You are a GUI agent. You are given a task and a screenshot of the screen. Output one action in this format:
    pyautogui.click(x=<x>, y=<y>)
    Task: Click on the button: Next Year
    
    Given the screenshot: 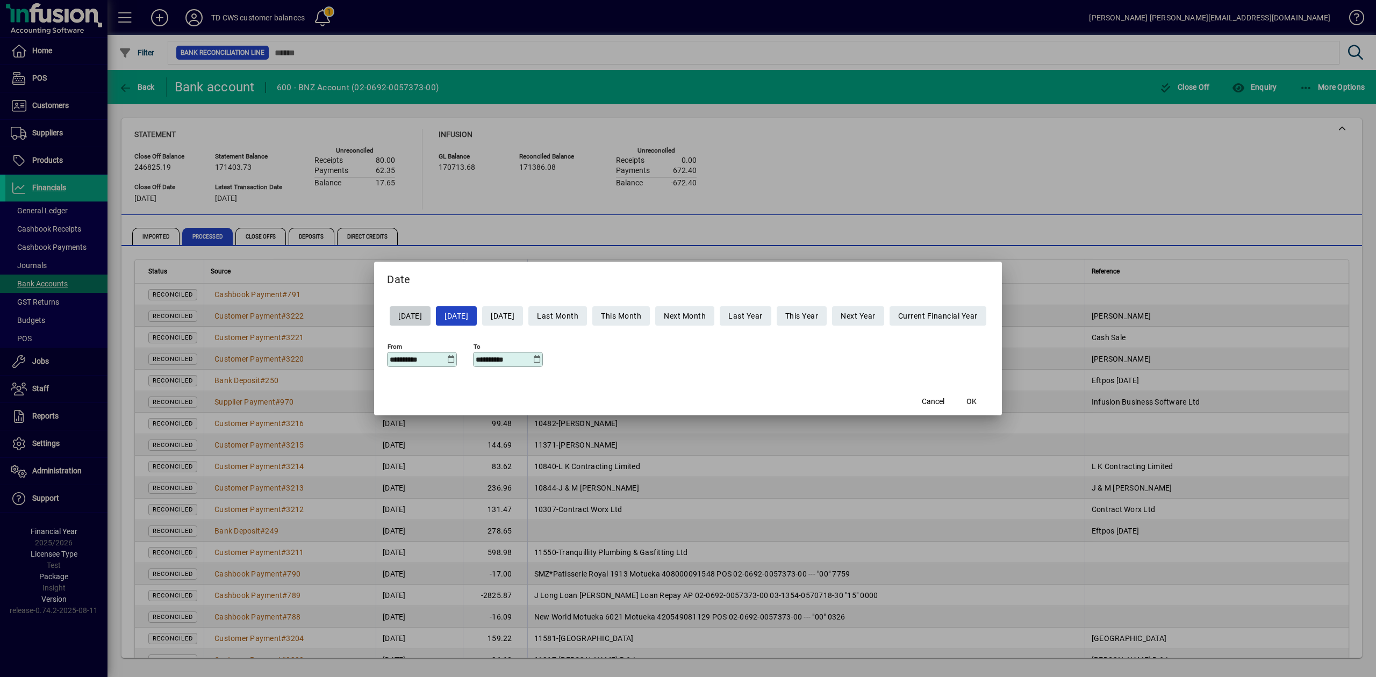 What is the action you would take?
    pyautogui.click(x=858, y=316)
    